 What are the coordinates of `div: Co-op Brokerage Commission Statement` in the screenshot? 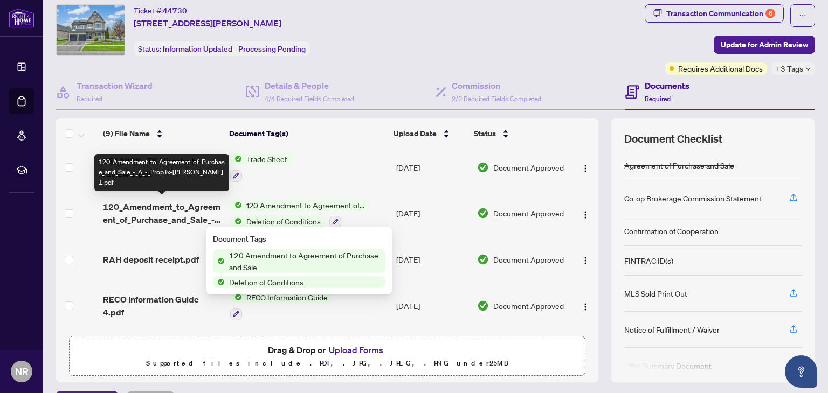 It's located at (692, 198).